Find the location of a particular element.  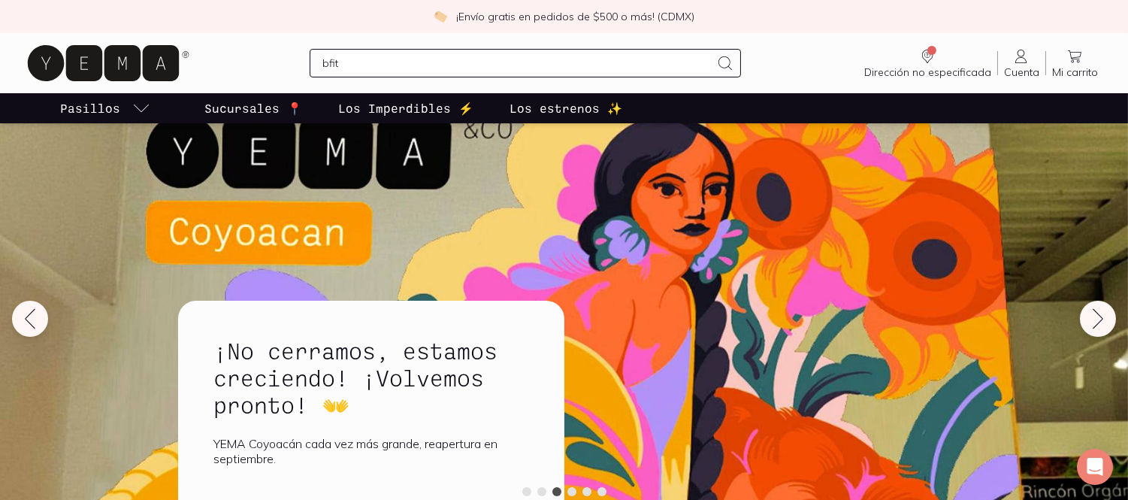

a: Sucursales 📍 is located at coordinates (253, 108).